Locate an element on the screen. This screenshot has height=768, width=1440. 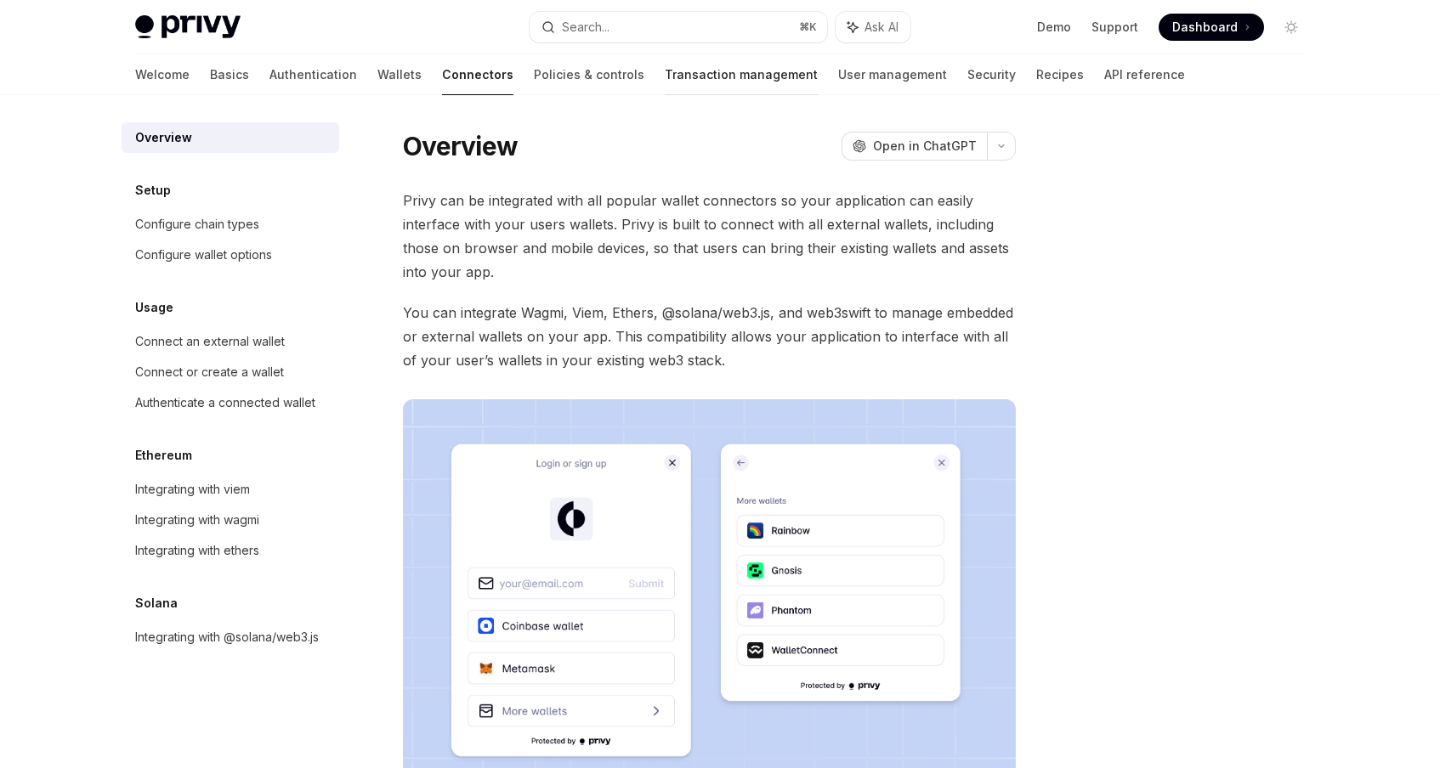
a: Policies & controls is located at coordinates (589, 75).